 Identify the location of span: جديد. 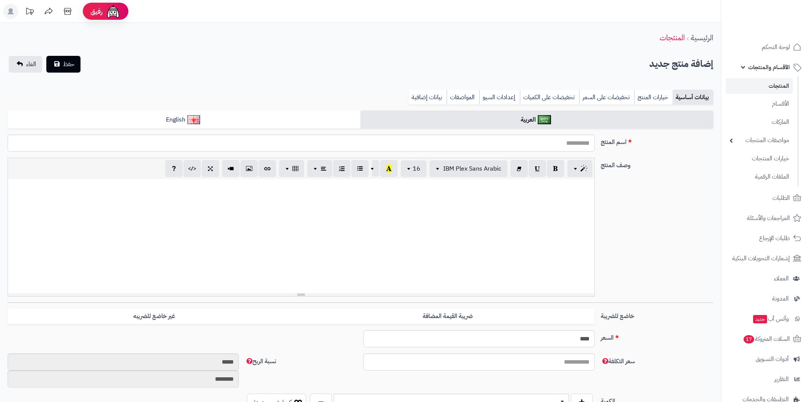
(760, 319).